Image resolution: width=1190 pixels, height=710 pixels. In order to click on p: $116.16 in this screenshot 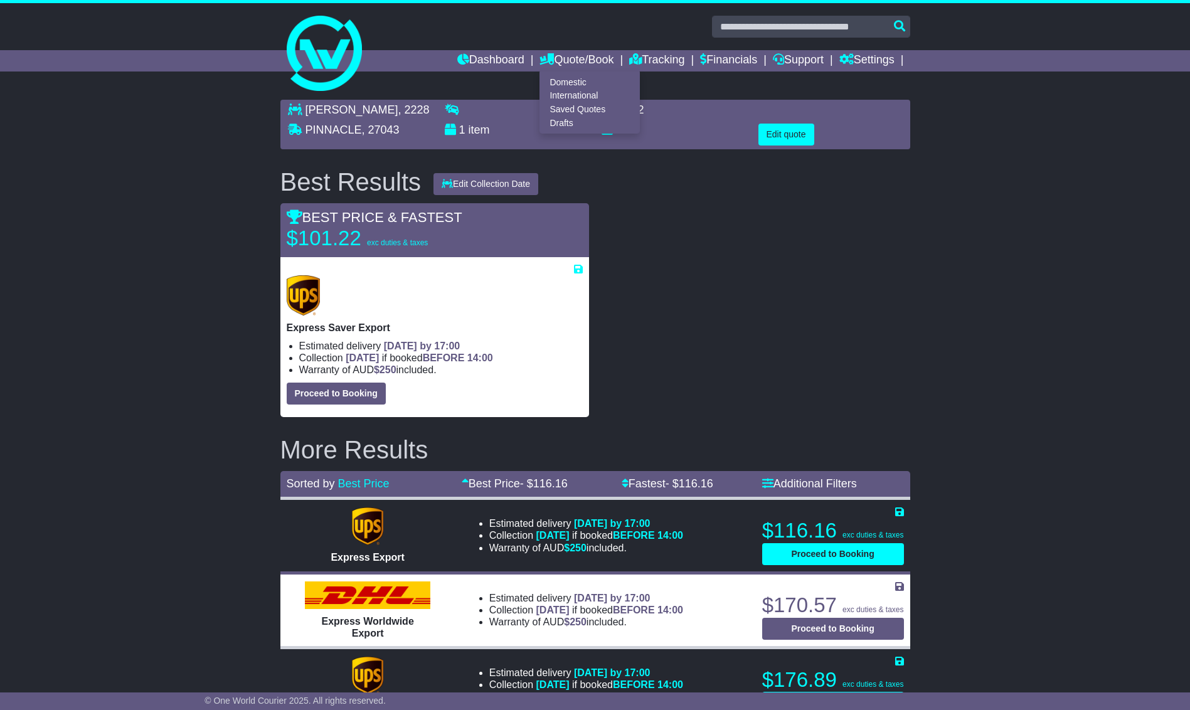, I will do `click(833, 531)`.